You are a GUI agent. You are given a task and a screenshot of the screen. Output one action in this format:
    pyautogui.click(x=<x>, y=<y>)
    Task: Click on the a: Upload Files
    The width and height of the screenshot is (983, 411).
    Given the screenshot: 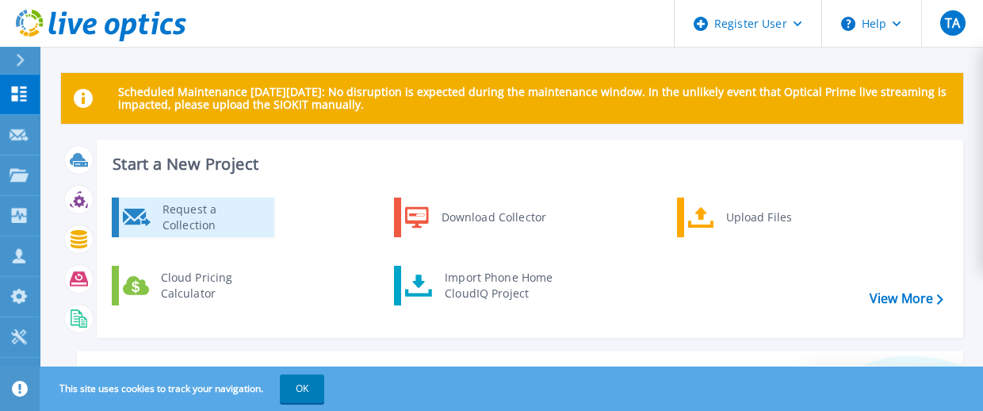 What is the action you would take?
    pyautogui.click(x=758, y=217)
    